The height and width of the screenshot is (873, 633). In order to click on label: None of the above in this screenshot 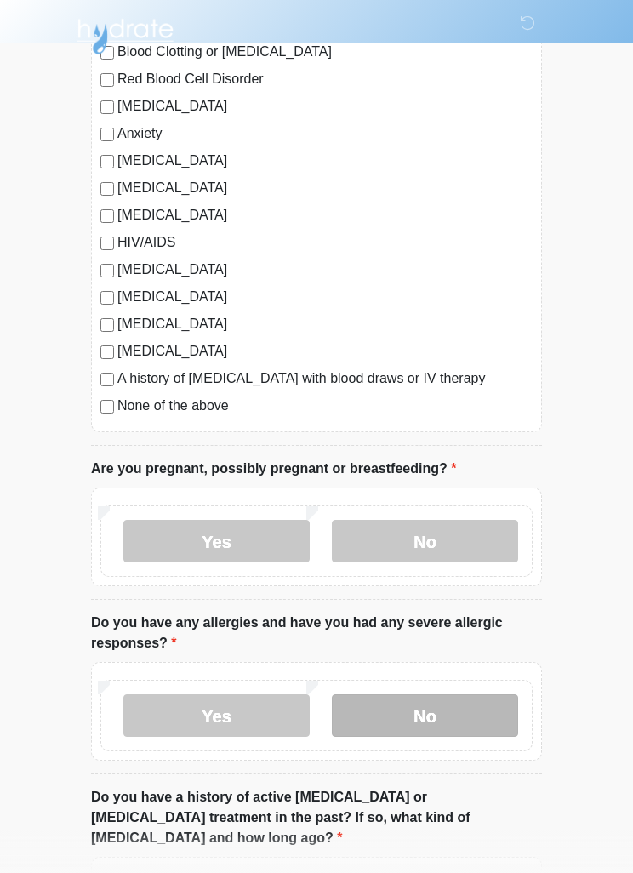, I will do `click(325, 406)`.